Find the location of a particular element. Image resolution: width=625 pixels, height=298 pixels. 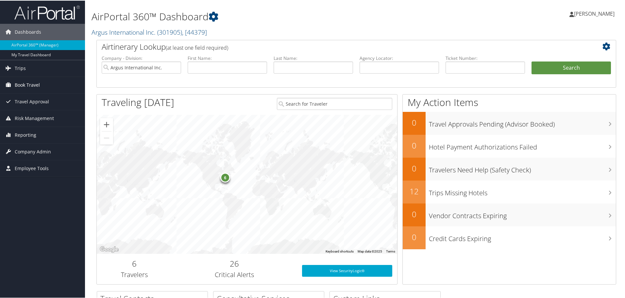

label: Ticket Number: is located at coordinates (485, 58).